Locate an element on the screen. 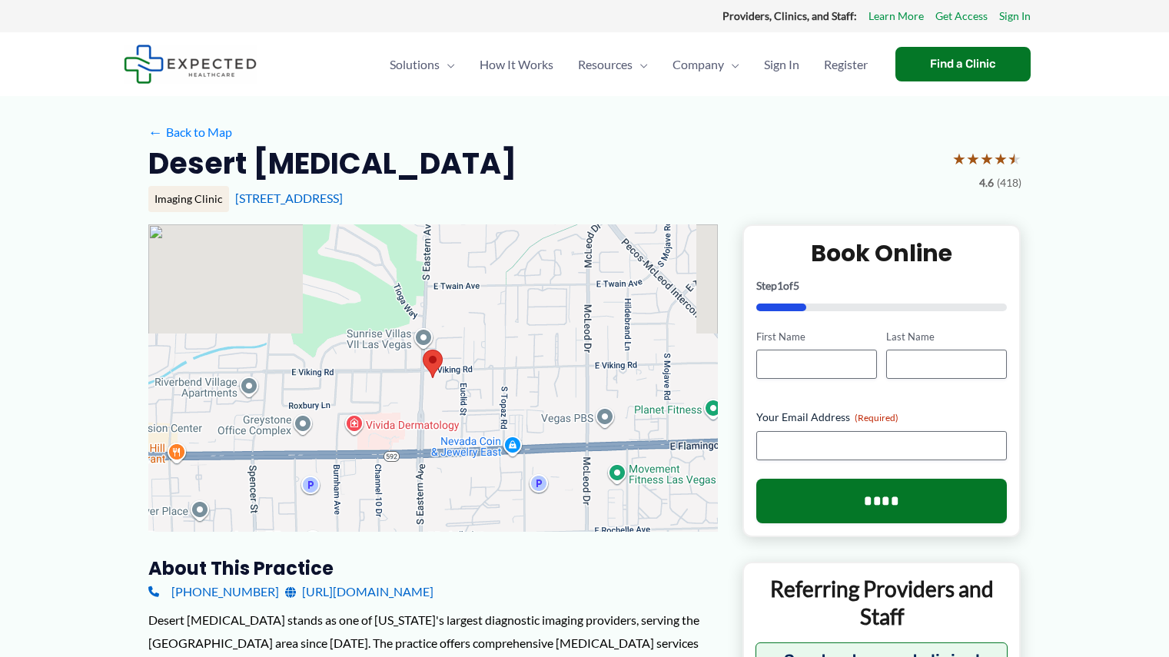  span: How It Works is located at coordinates (516, 65).